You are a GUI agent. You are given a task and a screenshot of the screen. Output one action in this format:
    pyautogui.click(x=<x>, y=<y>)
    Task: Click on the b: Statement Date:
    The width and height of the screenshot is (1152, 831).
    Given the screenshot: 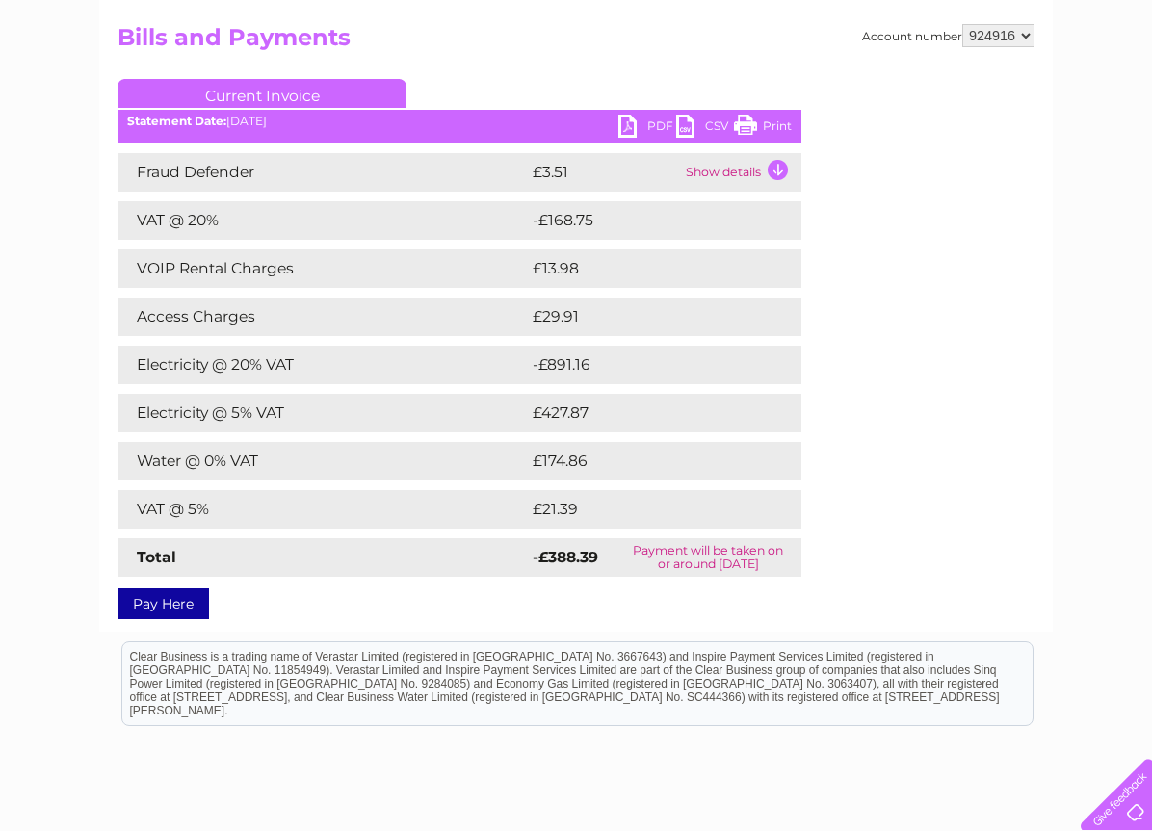 What is the action you would take?
    pyautogui.click(x=176, y=120)
    